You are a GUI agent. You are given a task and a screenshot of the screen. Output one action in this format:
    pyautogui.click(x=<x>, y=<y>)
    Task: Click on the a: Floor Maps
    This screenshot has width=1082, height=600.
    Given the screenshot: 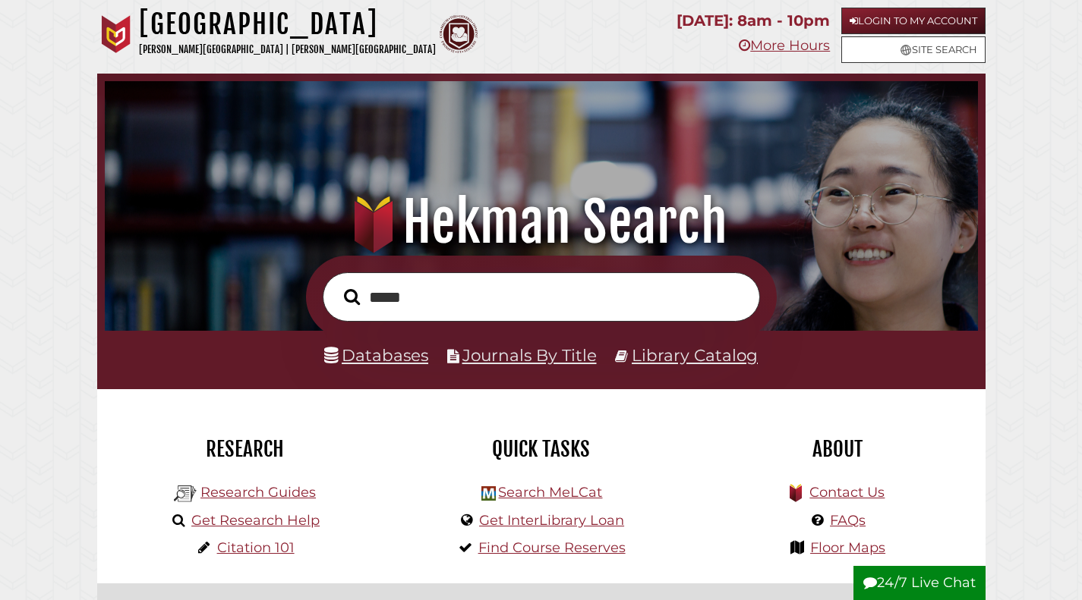 What is the action you would take?
    pyautogui.click(x=847, y=548)
    